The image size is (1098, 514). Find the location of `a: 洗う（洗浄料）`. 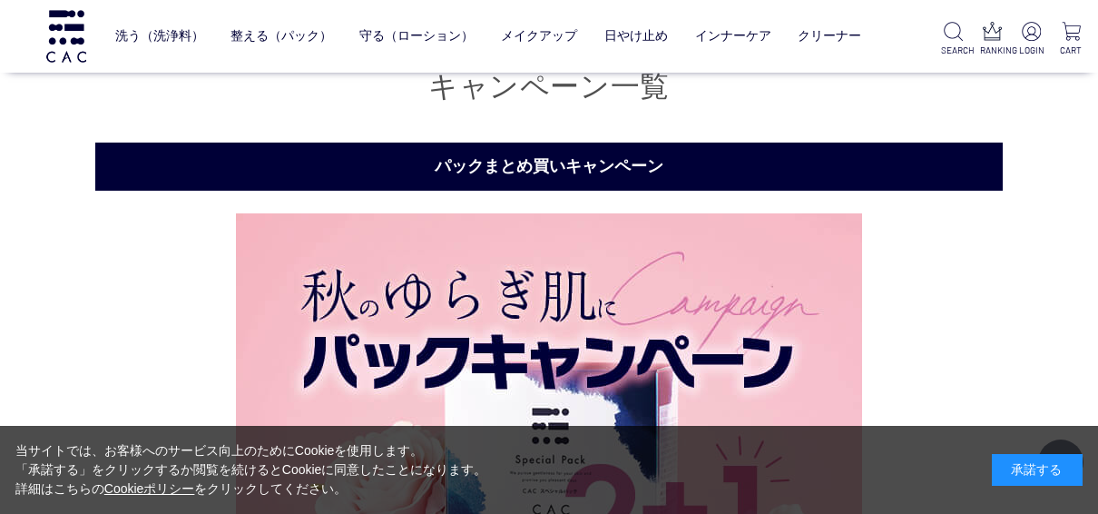

a: 洗う（洗浄料） is located at coordinates (160, 36).